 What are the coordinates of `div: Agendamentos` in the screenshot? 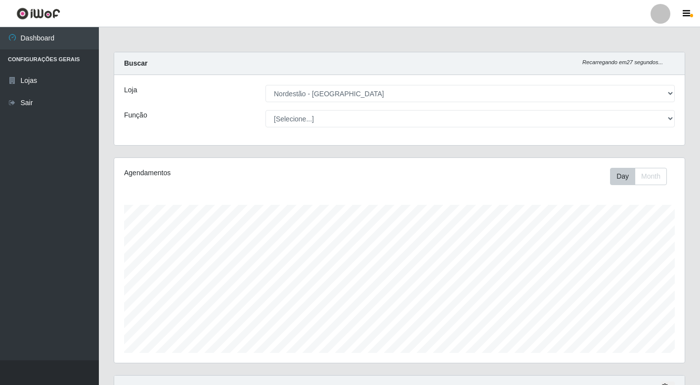 It's located at (234, 173).